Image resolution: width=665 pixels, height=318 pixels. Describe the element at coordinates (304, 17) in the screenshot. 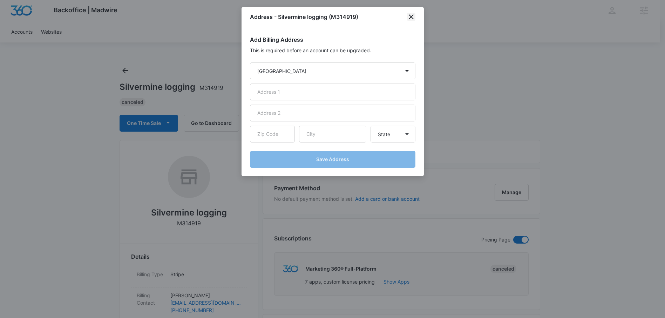

I see `h1: Address - Silvermine logging (M314919)` at that location.